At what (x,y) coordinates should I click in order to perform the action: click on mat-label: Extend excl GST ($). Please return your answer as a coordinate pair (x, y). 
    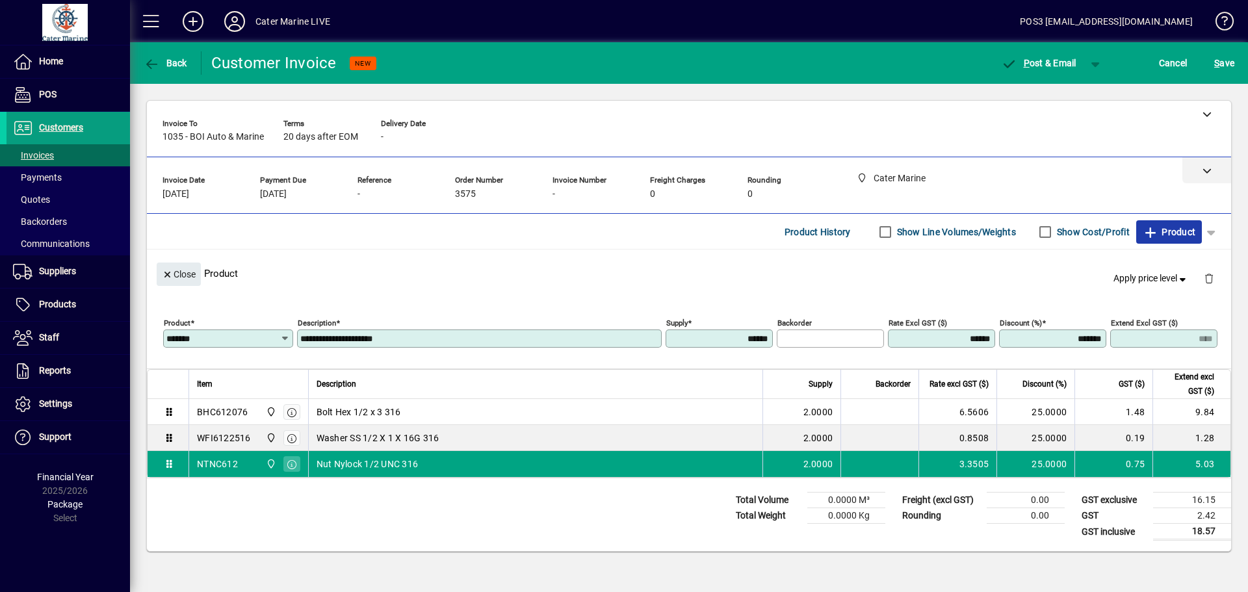
    Looking at the image, I should click on (1144, 323).